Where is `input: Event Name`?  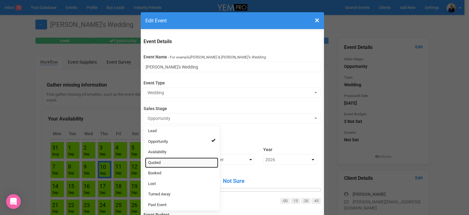 input: Event Name is located at coordinates (232, 67).